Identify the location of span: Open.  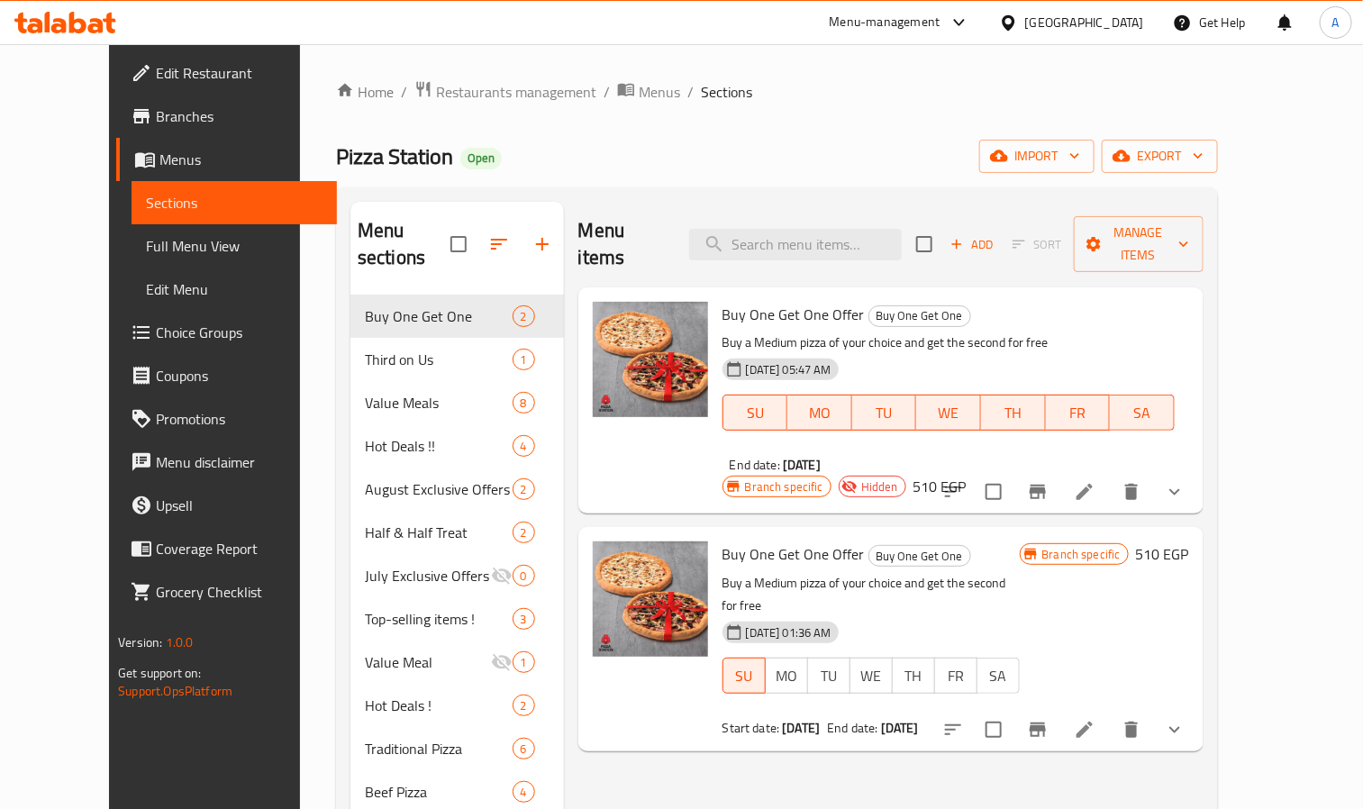
(481, 158).